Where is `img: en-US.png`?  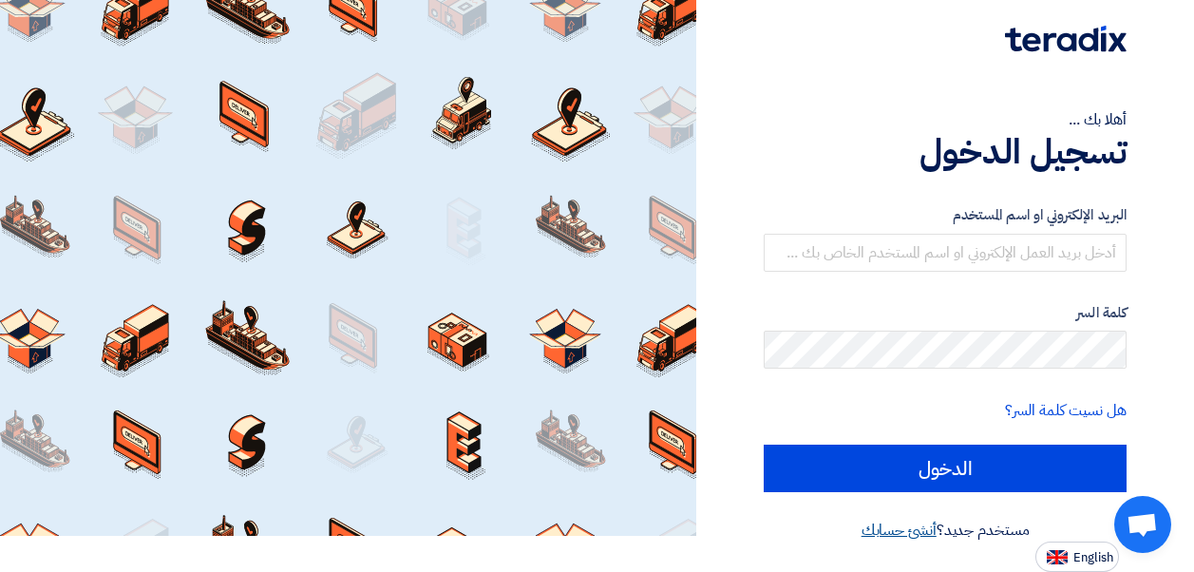 img: en-US.png is located at coordinates (1057, 557).